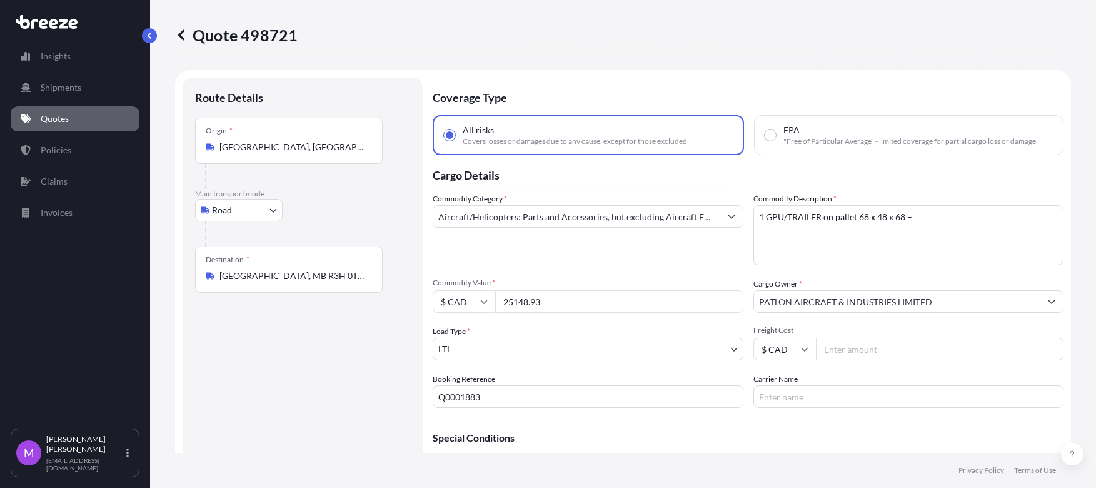  What do you see at coordinates (451, 331) in the screenshot?
I see `span: Load Type` at bounding box center [451, 331].